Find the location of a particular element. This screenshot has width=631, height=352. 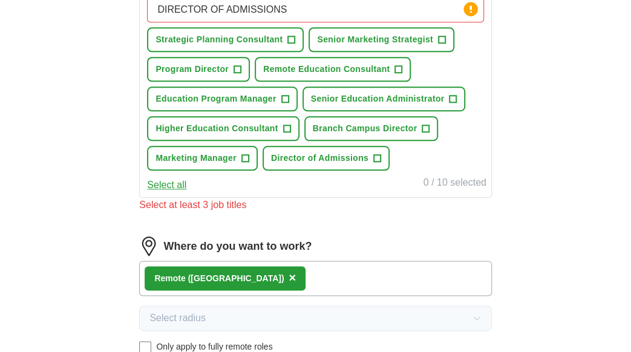

span: Remote Education Consultant is located at coordinates (326, 69).